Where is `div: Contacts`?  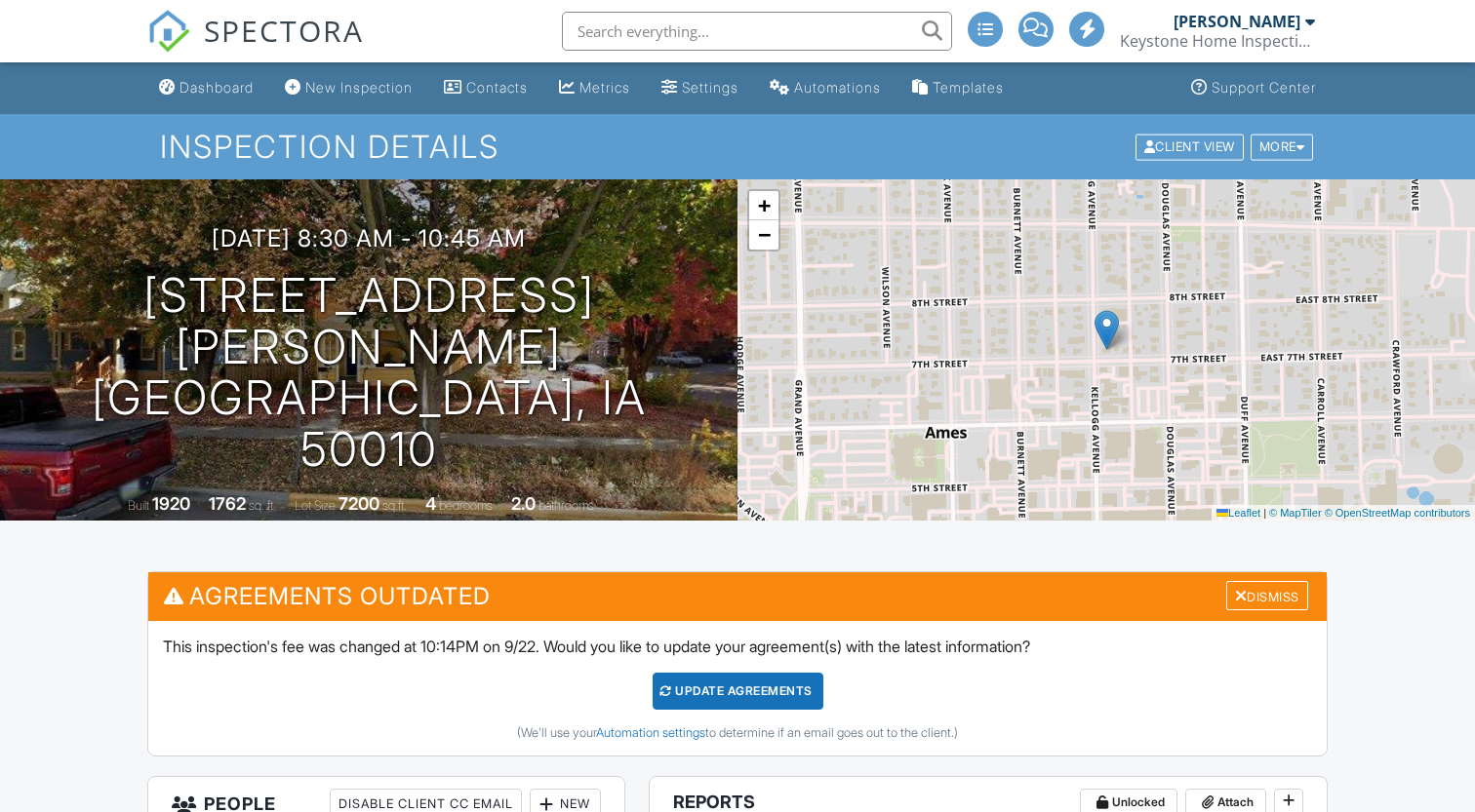
div: Contacts is located at coordinates (497, 86).